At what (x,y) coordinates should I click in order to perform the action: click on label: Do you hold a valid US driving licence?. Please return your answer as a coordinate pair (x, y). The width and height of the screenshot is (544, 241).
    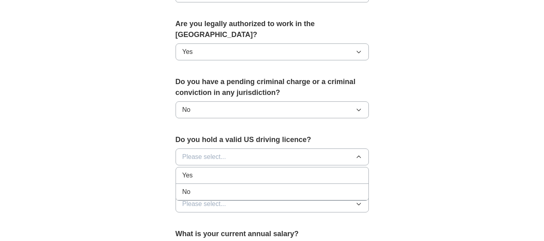
    Looking at the image, I should click on (272, 140).